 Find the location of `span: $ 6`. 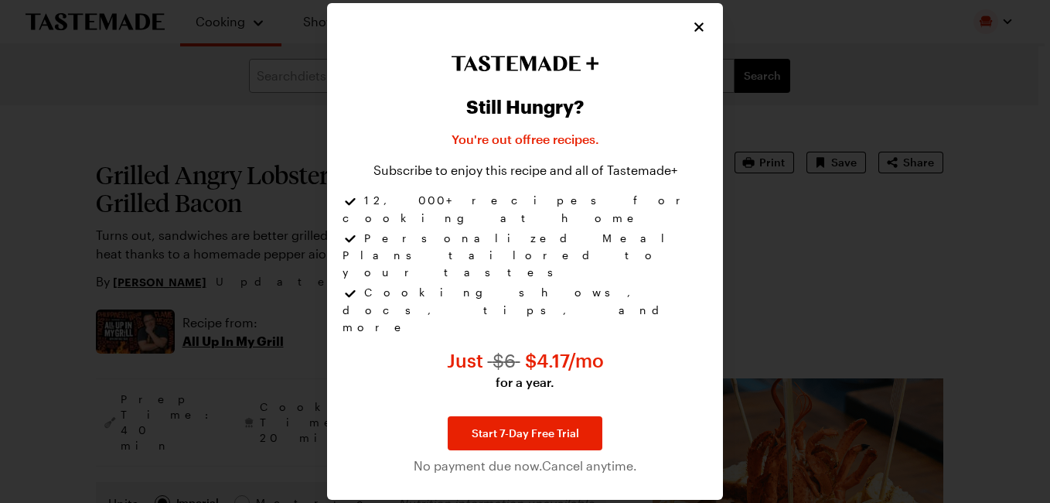

span: $ 6 is located at coordinates (504, 360).